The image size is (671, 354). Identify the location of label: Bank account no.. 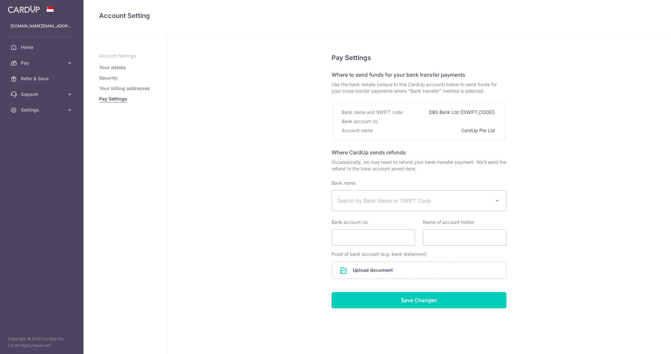
(350, 222).